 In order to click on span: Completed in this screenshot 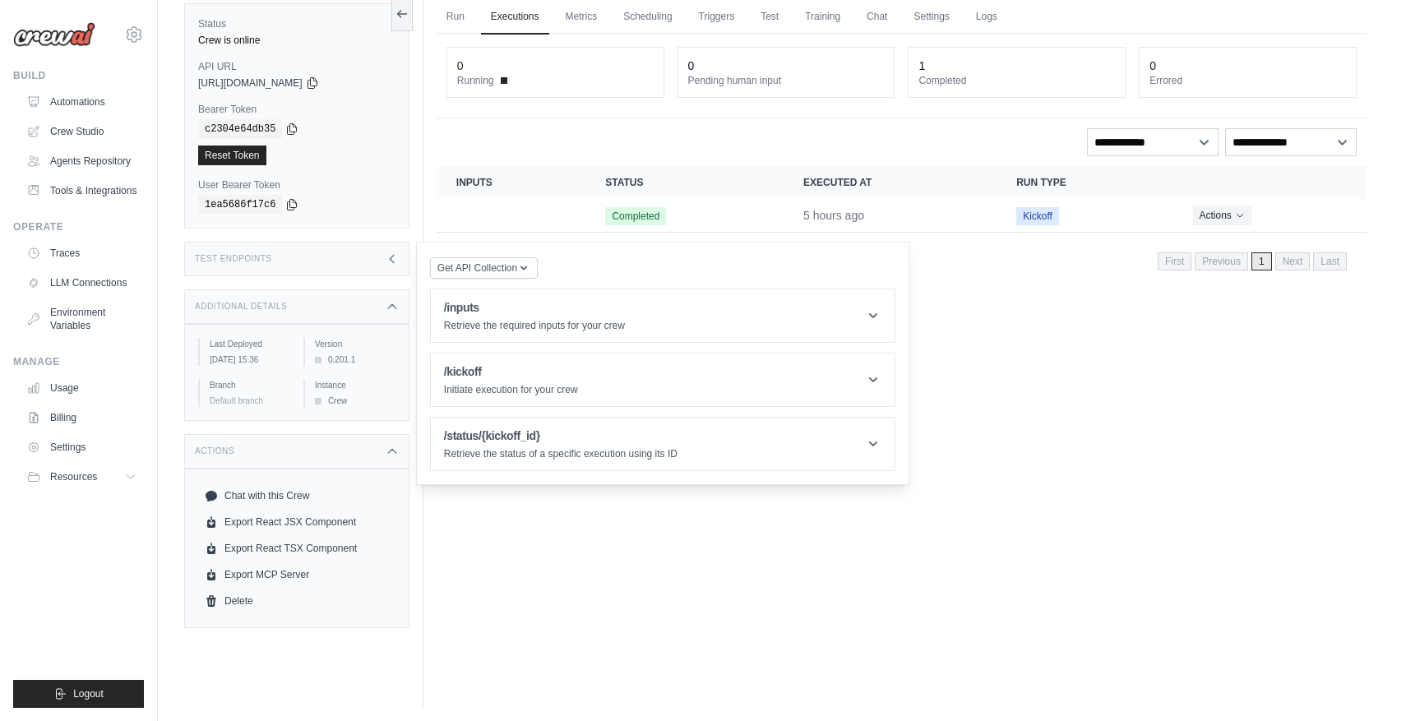, I will do `click(636, 216)`.